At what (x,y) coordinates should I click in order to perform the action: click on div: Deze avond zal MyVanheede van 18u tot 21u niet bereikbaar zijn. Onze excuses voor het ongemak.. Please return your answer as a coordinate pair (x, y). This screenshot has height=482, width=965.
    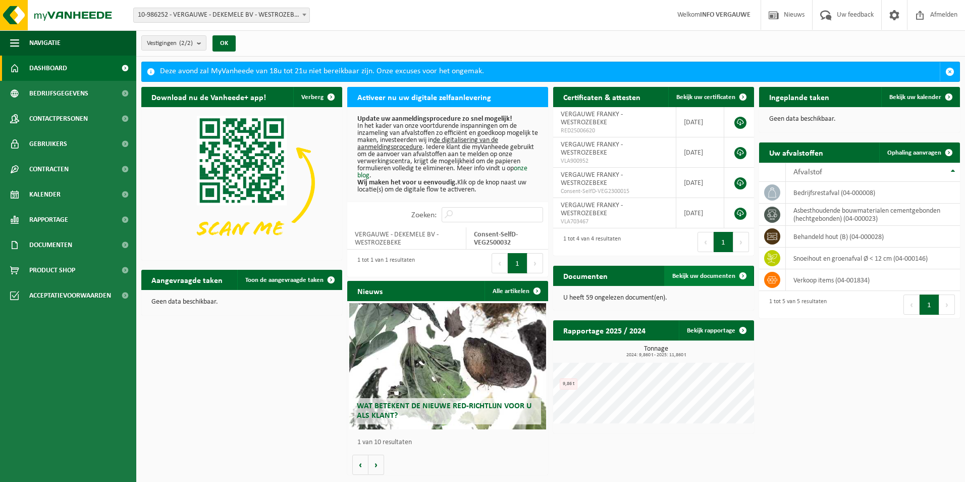
    Looking at the image, I should click on (550, 72).